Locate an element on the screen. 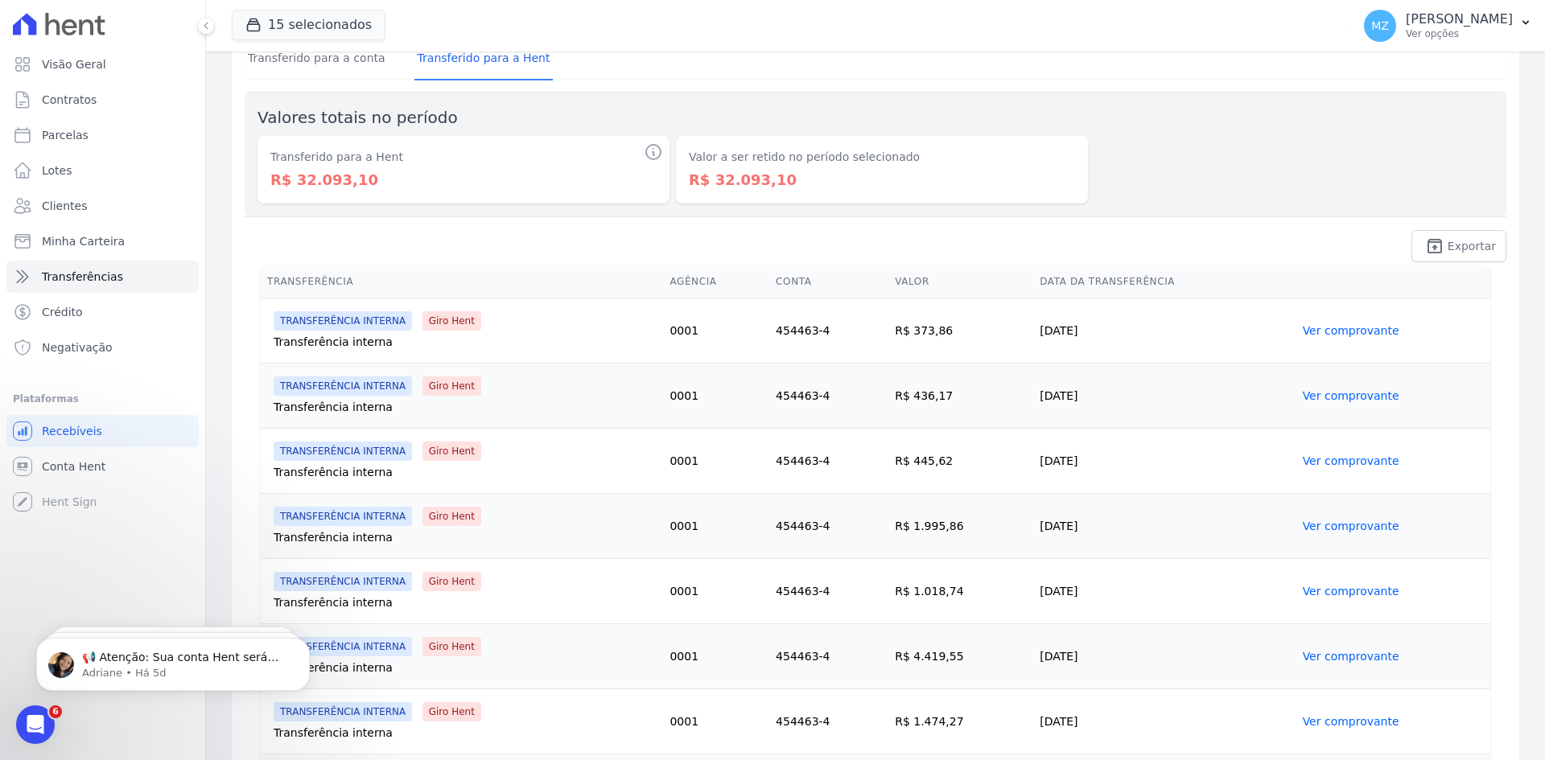 The height and width of the screenshot is (760, 1545). span: MZ is located at coordinates (1380, 26).